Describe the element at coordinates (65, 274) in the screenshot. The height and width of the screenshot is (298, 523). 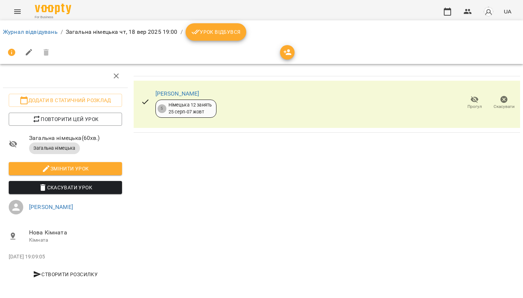
I see `button: Створити розсилку` at that location.